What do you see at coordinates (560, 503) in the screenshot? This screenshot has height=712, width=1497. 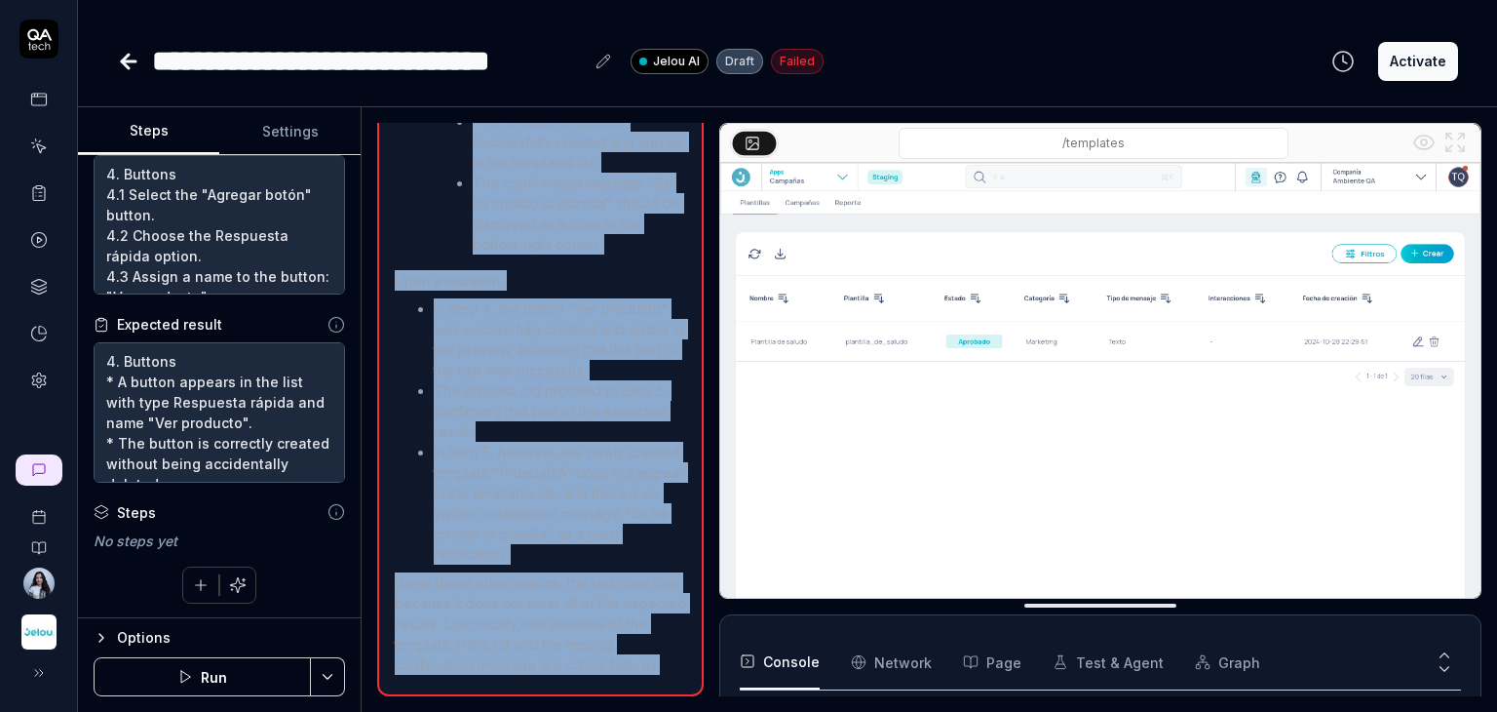 I see `li: In Step 5, however, the newly created template "PruebaQA" does not appear in the templates list, ...` at bounding box center [560, 503].